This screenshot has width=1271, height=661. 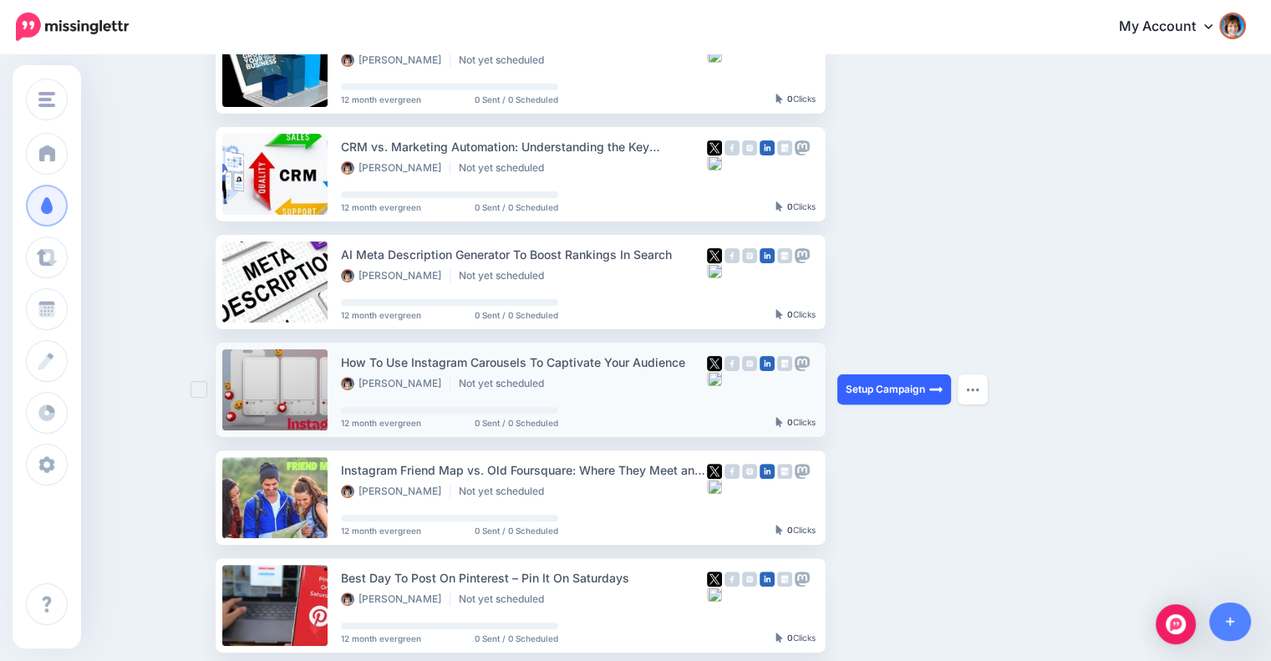 I want to click on div: How To Use Instagram Carousels To Captivate Your Audience, so click(x=524, y=362).